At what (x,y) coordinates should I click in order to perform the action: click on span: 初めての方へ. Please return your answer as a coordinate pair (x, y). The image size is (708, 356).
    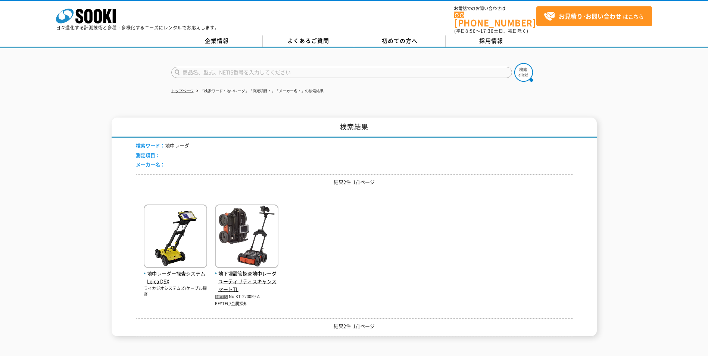
    Looking at the image, I should click on (399, 41).